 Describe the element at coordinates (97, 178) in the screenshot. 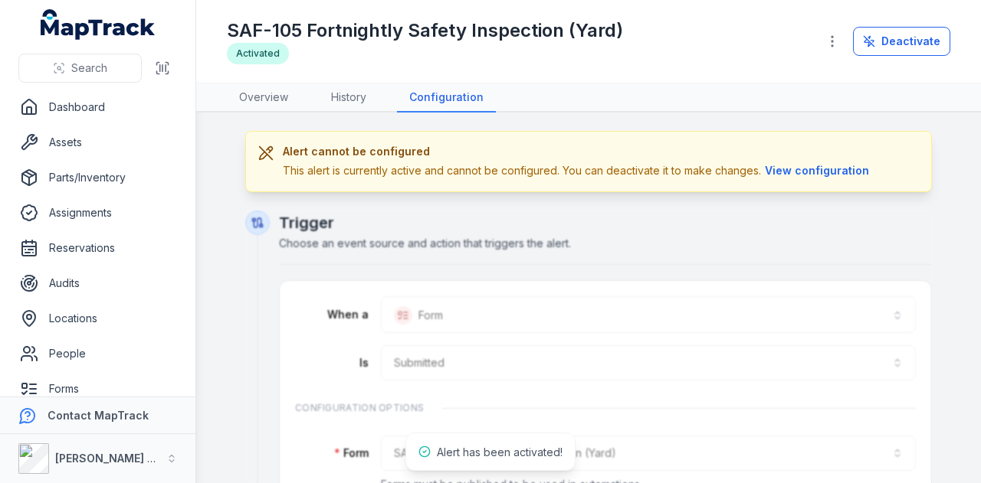

I see `a: Parts/Inventory` at that location.